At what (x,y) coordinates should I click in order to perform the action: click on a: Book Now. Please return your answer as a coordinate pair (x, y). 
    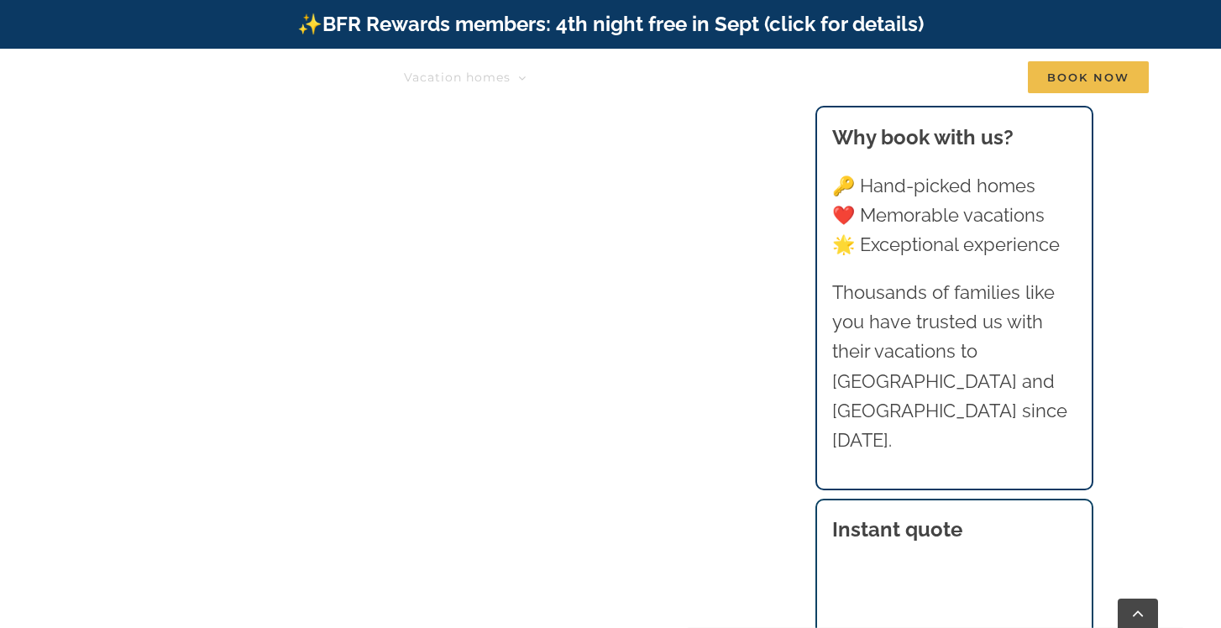
    Looking at the image, I should click on (1088, 77).